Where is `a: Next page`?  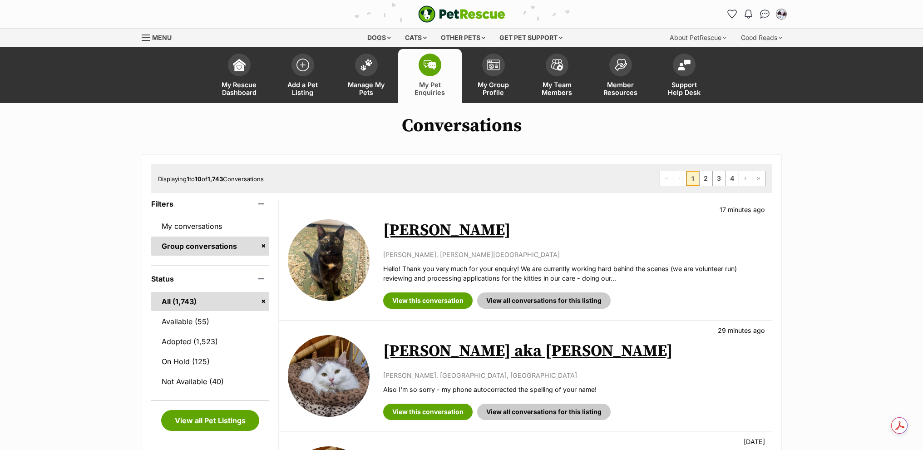
a: Next page is located at coordinates (746, 179).